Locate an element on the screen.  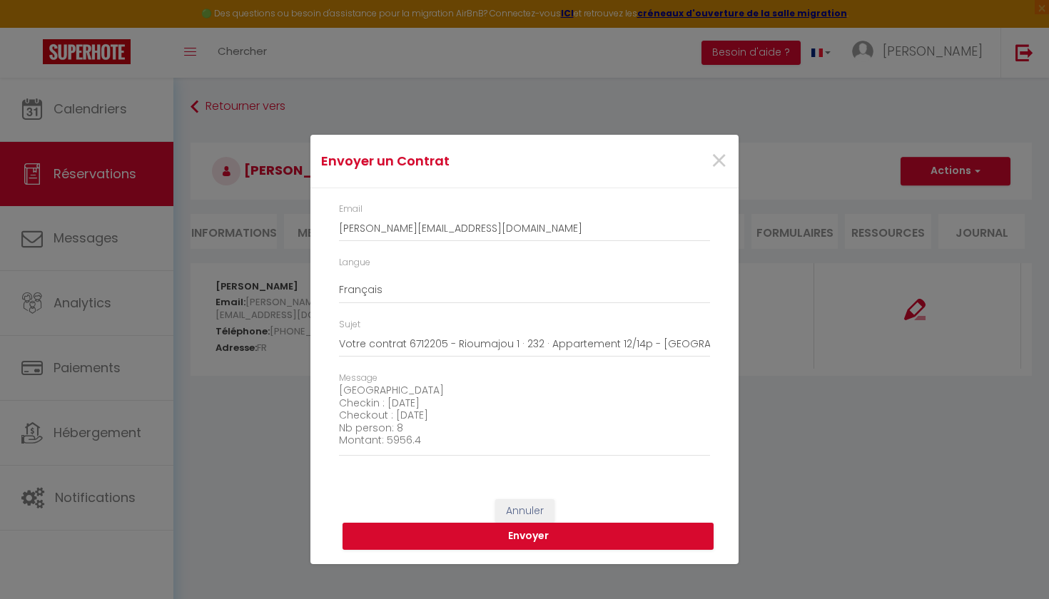
label: Langue is located at coordinates (355, 262).